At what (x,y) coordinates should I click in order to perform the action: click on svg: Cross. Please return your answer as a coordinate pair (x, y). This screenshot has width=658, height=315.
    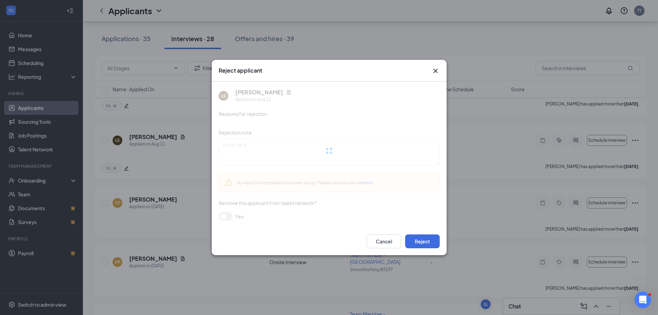
    Looking at the image, I should click on (435, 71).